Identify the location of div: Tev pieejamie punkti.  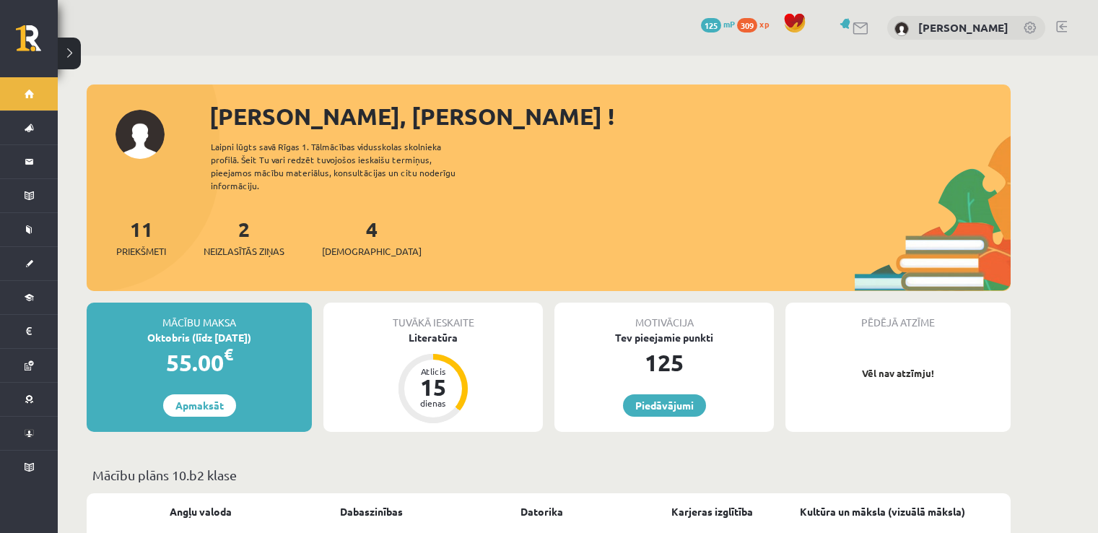
(664, 337).